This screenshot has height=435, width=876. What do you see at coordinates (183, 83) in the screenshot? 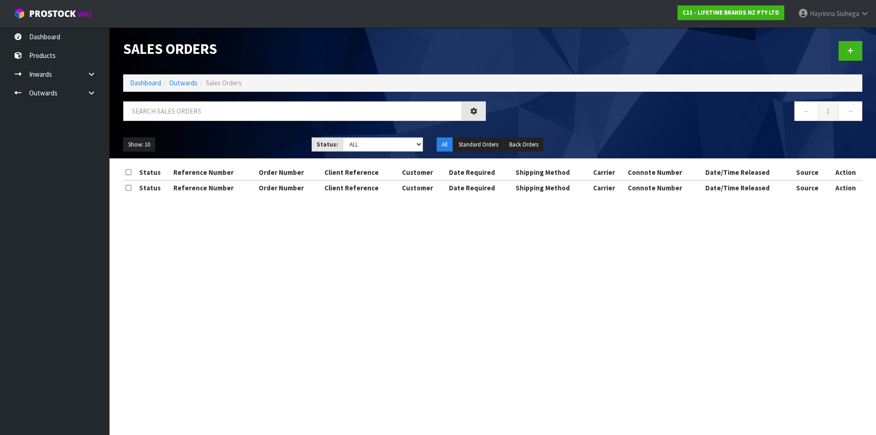
I see `a: Outwards` at bounding box center [183, 83].